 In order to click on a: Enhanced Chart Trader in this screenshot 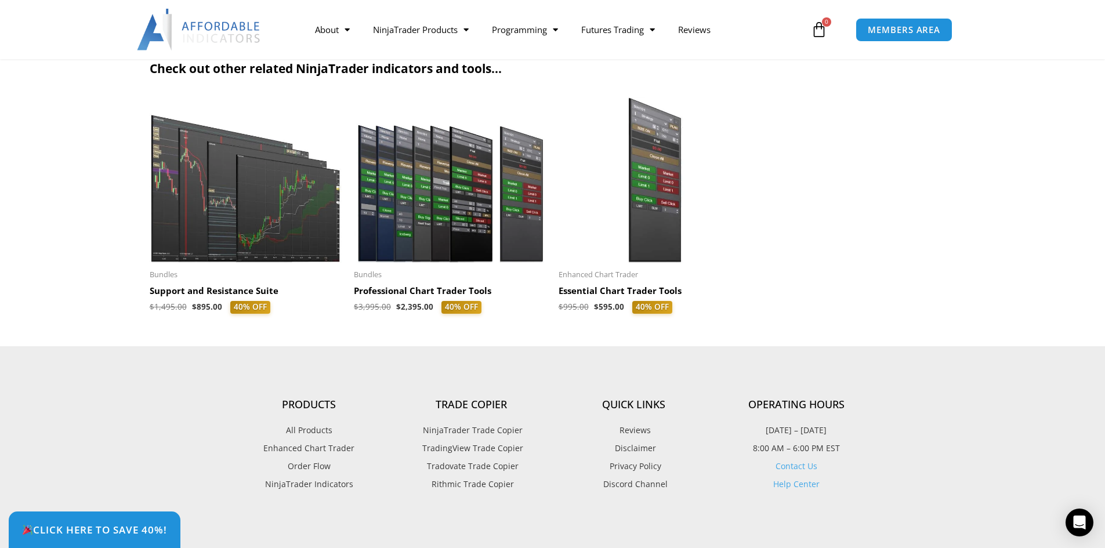, I will do `click(309, 448)`.